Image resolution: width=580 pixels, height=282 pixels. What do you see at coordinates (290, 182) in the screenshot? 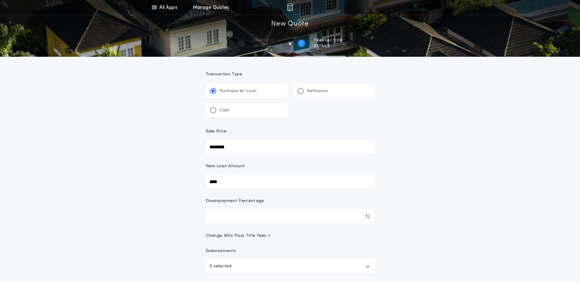
I see `input: New Loan Amount` at bounding box center [290, 182].